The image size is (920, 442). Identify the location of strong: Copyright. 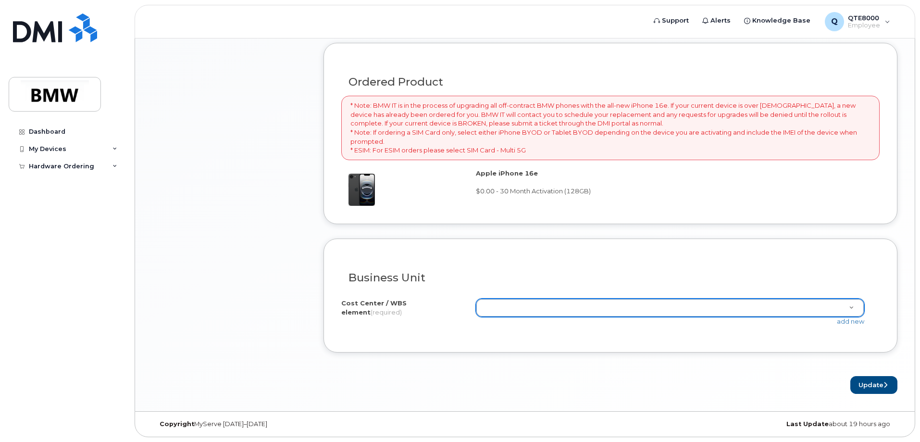
(177, 424).